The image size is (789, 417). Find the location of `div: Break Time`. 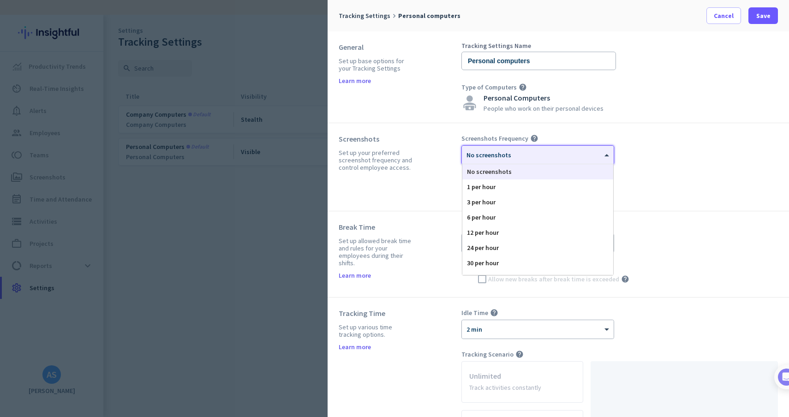

div: Break Time is located at coordinates (377, 227).